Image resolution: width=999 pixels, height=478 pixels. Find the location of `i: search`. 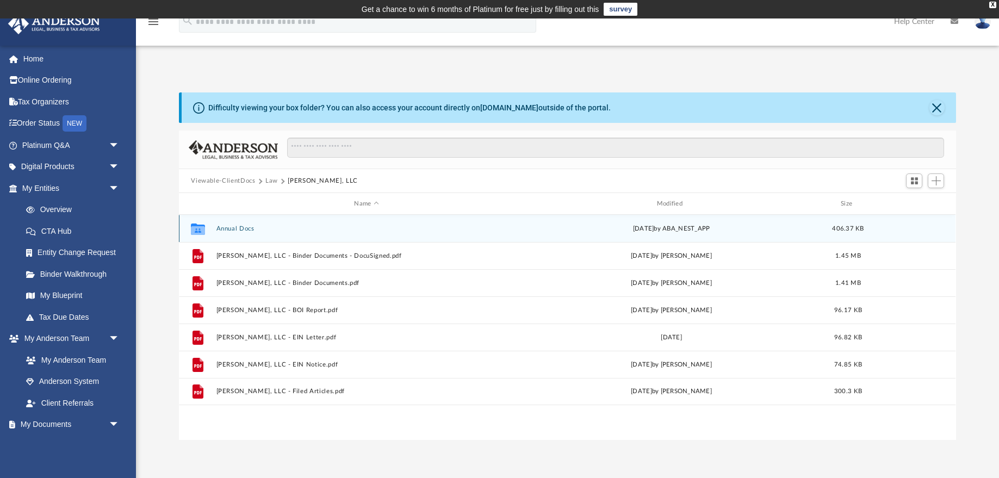

i: search is located at coordinates (188, 21).